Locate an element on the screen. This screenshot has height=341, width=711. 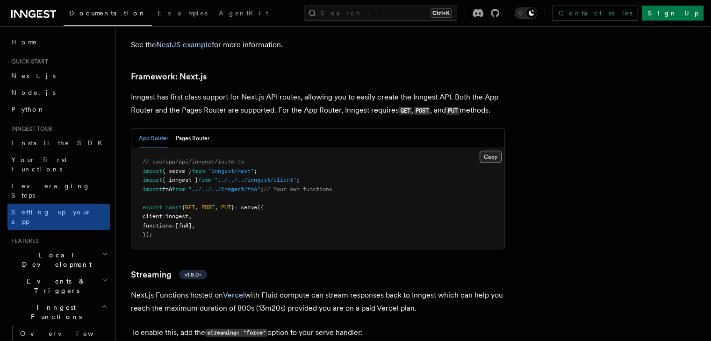
button: Pages Router is located at coordinates (193, 138).